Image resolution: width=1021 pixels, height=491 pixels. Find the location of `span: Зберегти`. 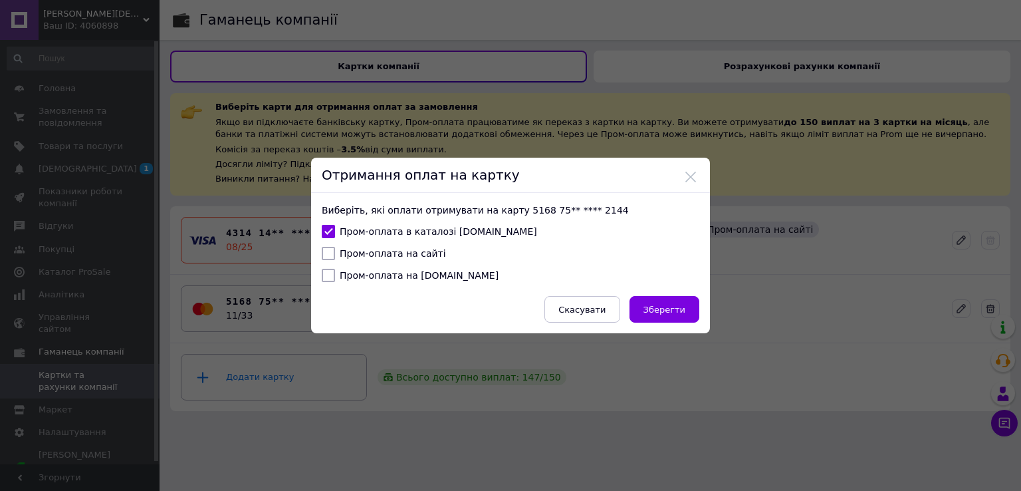

span: Зберегти is located at coordinates (664, 309).